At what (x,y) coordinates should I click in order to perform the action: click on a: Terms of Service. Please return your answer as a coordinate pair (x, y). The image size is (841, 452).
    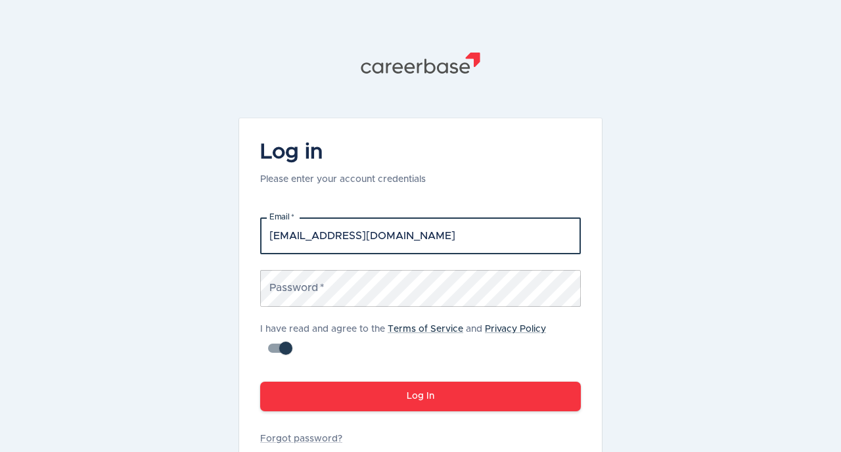
    Looking at the image, I should click on (425, 329).